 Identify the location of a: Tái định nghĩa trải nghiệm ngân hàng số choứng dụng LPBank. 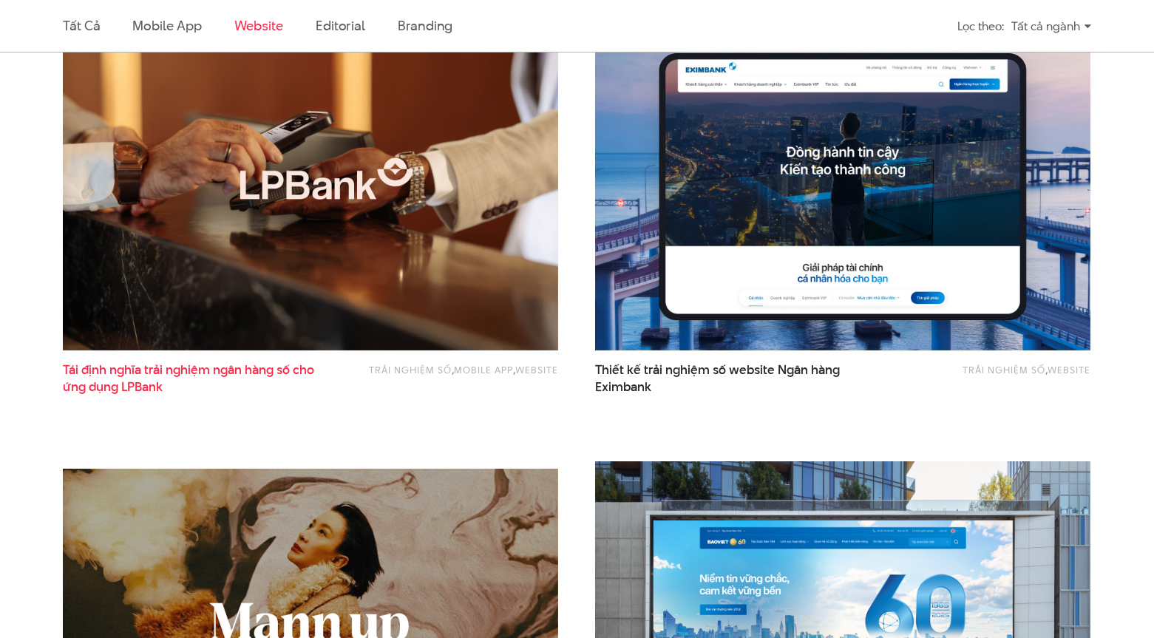
(199, 378).